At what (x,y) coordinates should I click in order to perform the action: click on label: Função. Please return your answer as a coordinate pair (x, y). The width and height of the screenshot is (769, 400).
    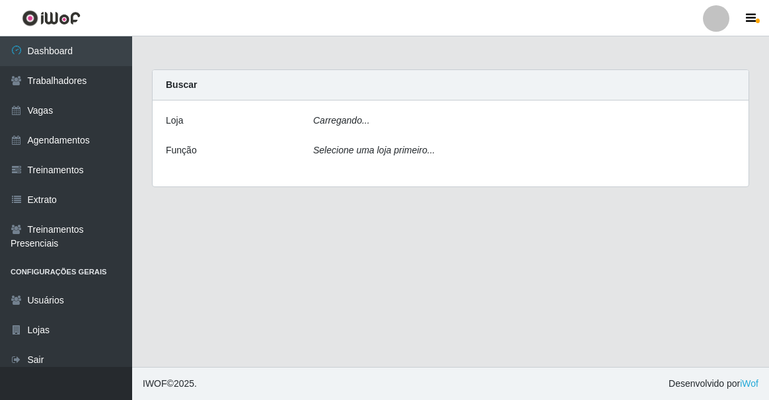
    Looking at the image, I should click on (181, 150).